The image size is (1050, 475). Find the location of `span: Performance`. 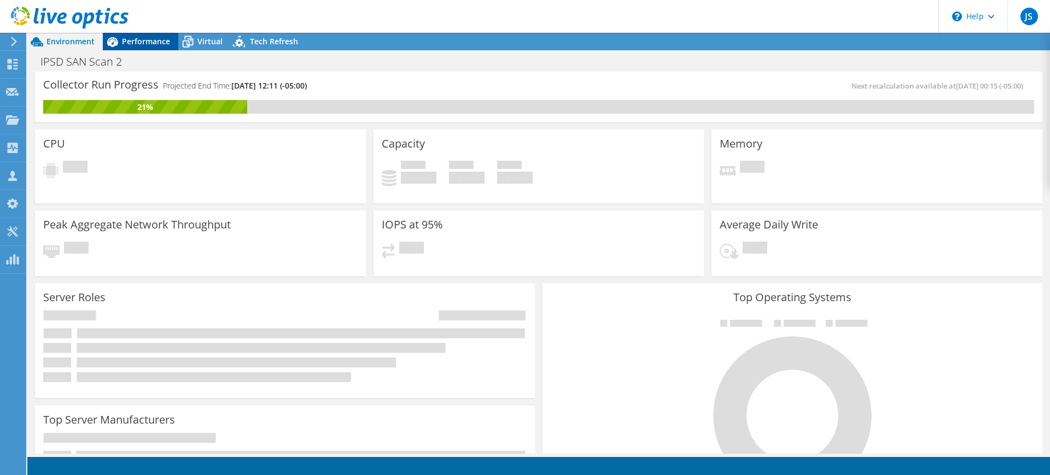

span: Performance is located at coordinates (146, 41).